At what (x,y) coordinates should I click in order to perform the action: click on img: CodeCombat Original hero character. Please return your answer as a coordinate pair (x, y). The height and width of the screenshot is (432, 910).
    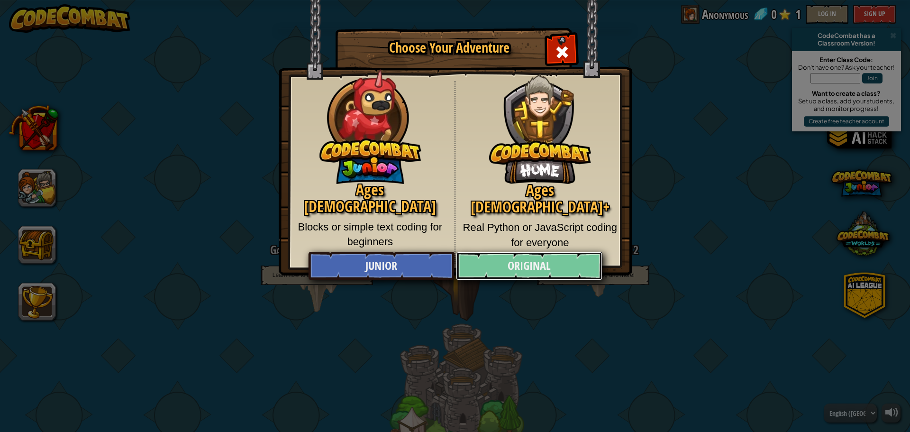
    Looking at the image, I should click on (540, 121).